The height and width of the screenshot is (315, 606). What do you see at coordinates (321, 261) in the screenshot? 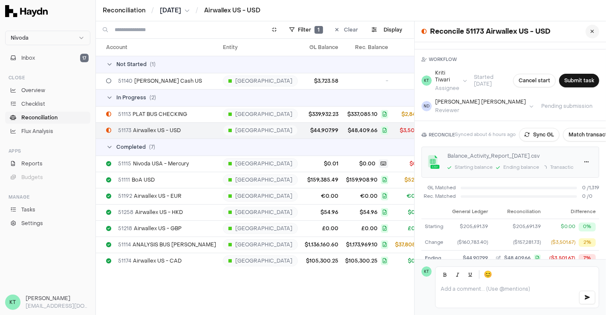
I see `td: $105,300.25` at bounding box center [321, 261].